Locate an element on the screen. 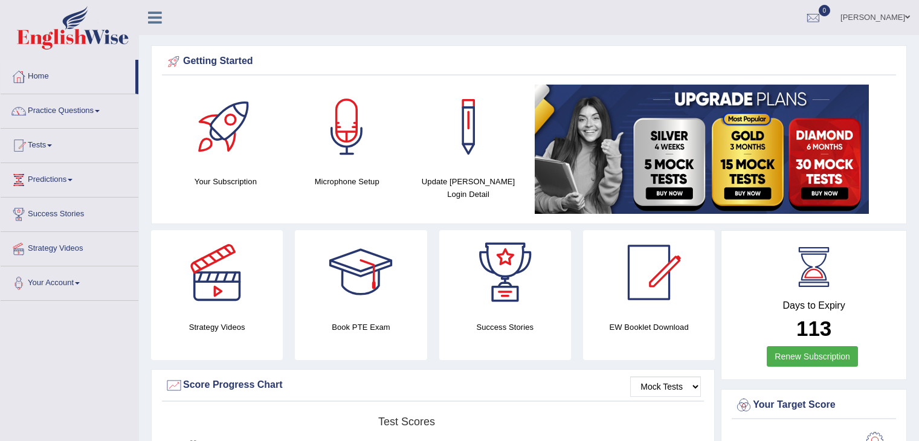  img: small5.jpg is located at coordinates (702, 149).